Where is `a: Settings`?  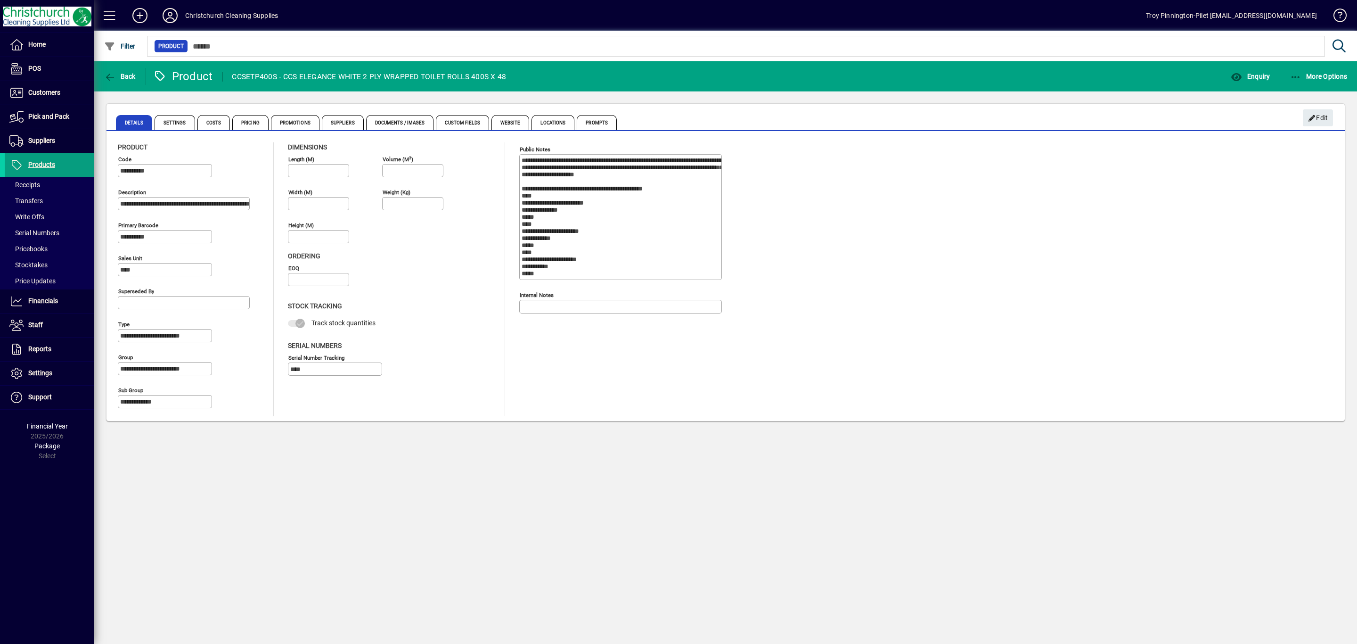 a: Settings is located at coordinates (49, 373).